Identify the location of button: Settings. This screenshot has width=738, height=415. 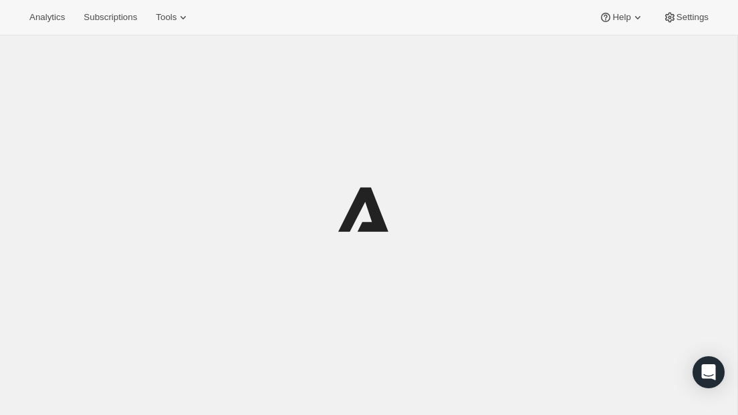
(686, 17).